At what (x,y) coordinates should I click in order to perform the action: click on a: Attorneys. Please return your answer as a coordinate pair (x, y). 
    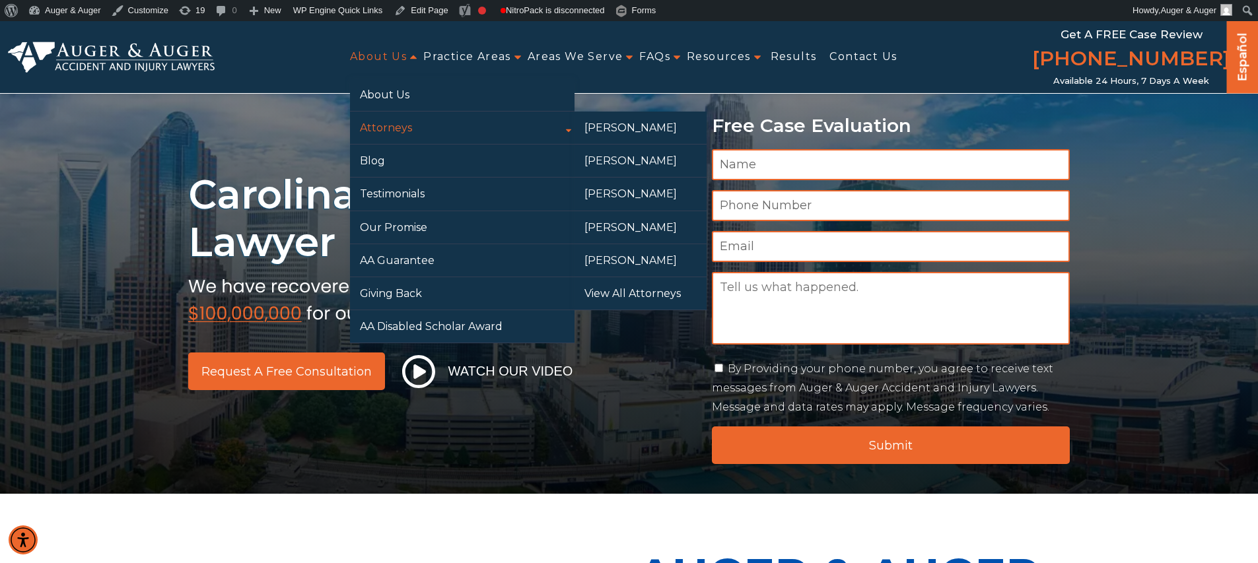
    Looking at the image, I should click on (462, 127).